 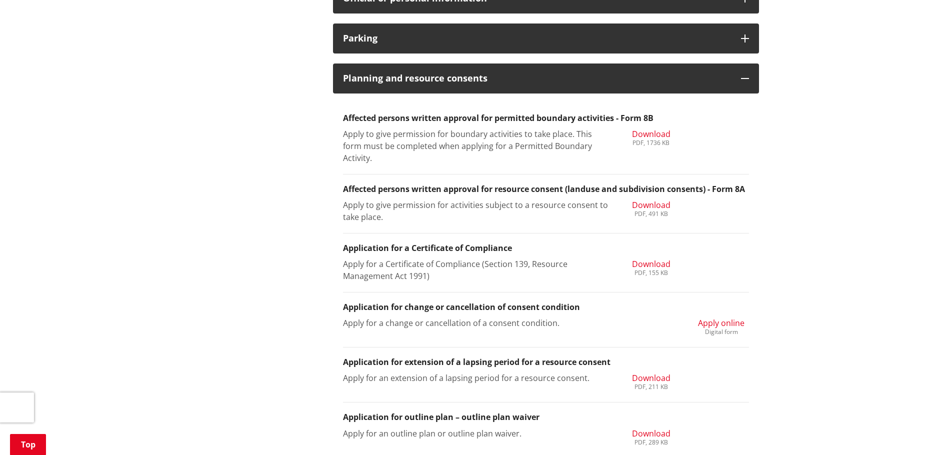 What do you see at coordinates (651, 143) in the screenshot?
I see `div: PDF, 1736 KB` at bounding box center [651, 143].